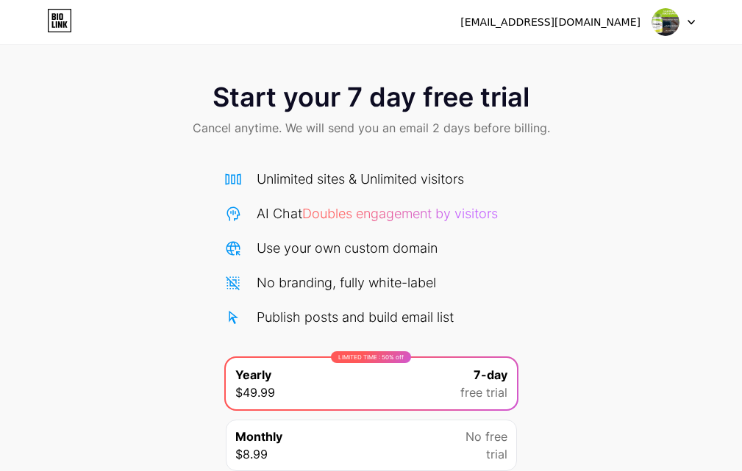 The height and width of the screenshot is (471, 742). I want to click on span: Monthly, so click(259, 437).